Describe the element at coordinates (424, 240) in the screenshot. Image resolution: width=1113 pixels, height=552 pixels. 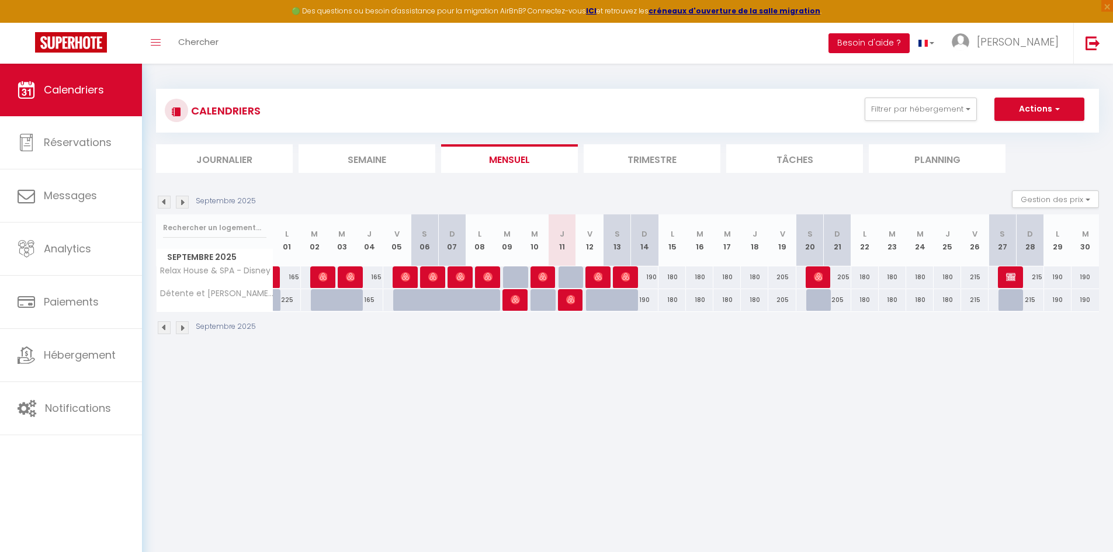
I see `th: 06` at that location.